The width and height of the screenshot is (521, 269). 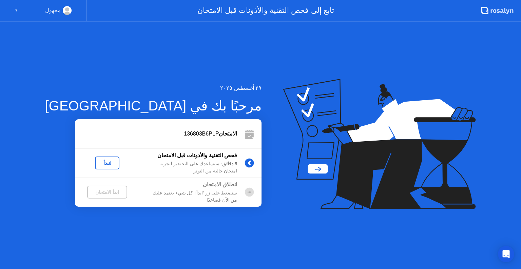 I want to click on div: ٢٩ أغسطس ٢٠٢٥, so click(x=153, y=88).